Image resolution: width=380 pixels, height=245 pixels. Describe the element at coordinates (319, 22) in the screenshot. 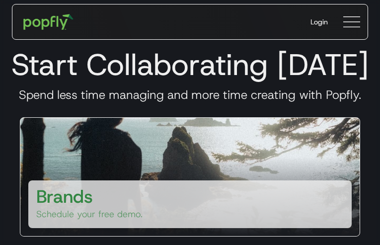

I see `div: Login` at that location.